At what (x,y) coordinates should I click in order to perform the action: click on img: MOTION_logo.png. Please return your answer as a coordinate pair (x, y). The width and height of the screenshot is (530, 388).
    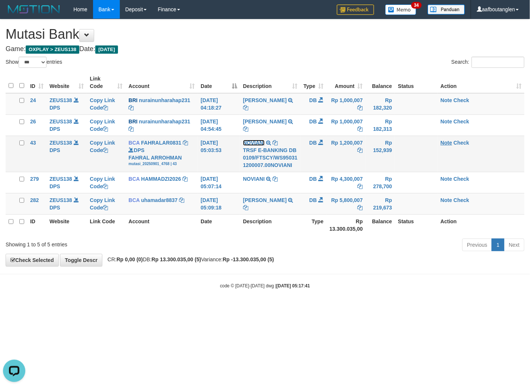
    Looking at the image, I should click on (34, 9).